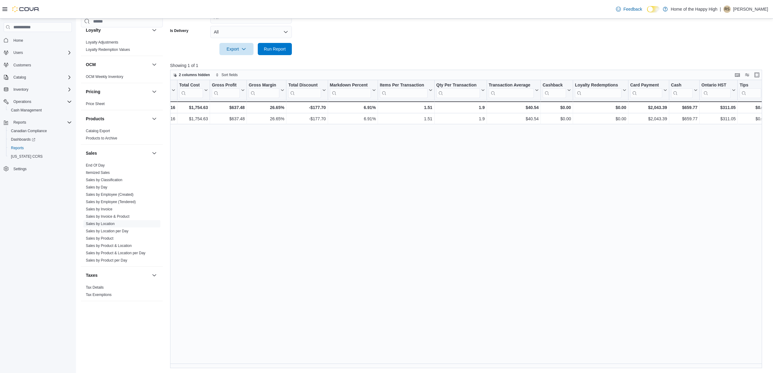 The image size is (773, 373). I want to click on a: Customers, so click(22, 65).